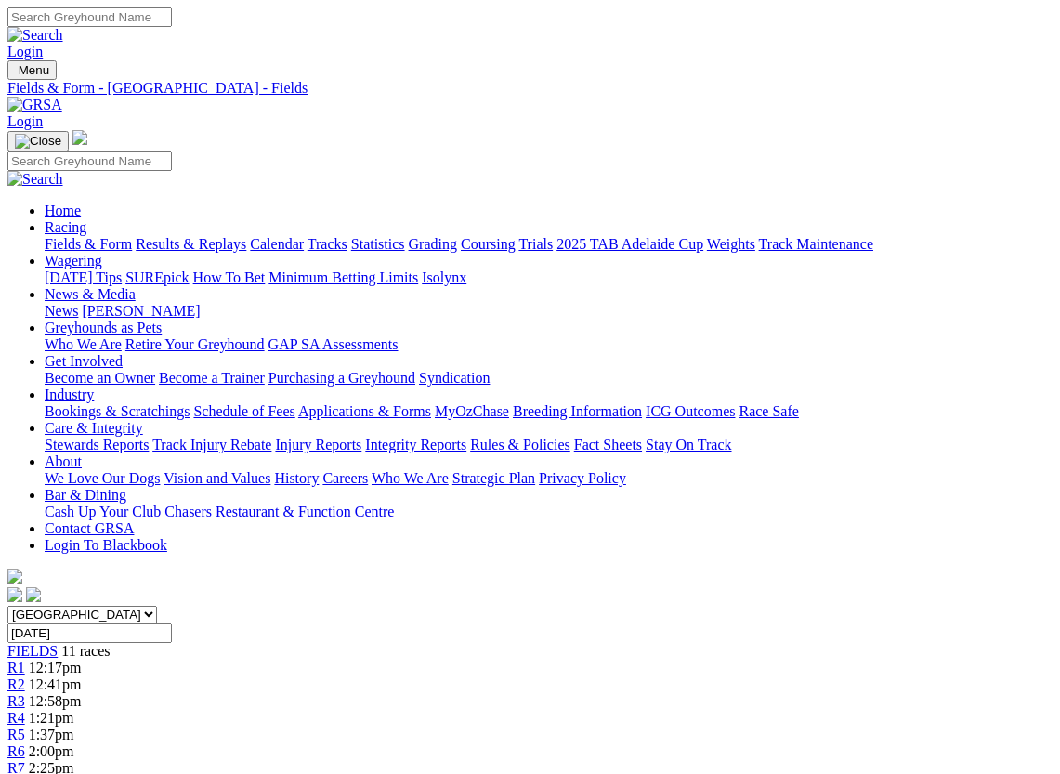 This screenshot has height=774, width=1060. Describe the element at coordinates (688, 444) in the screenshot. I see `a: Stay On Track` at that location.